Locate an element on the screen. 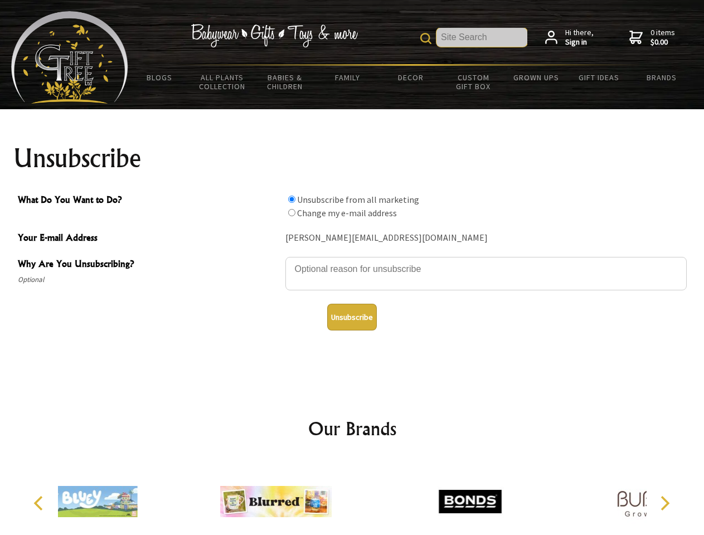 This screenshot has height=535, width=704. button: Next is located at coordinates (665, 503).